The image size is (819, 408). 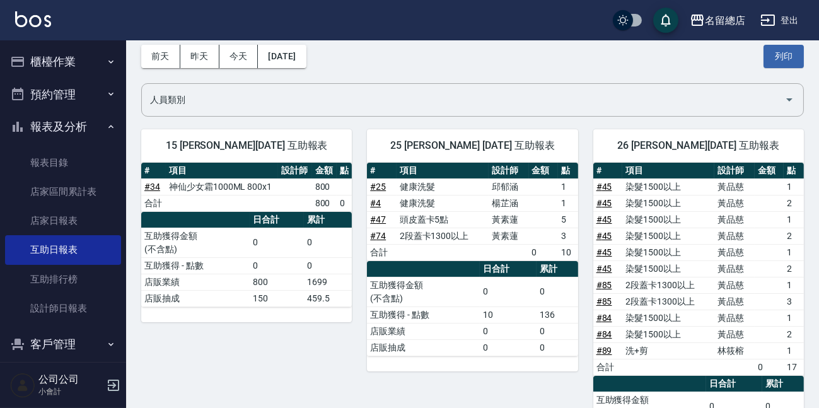 I want to click on th: 設計師, so click(x=734, y=171).